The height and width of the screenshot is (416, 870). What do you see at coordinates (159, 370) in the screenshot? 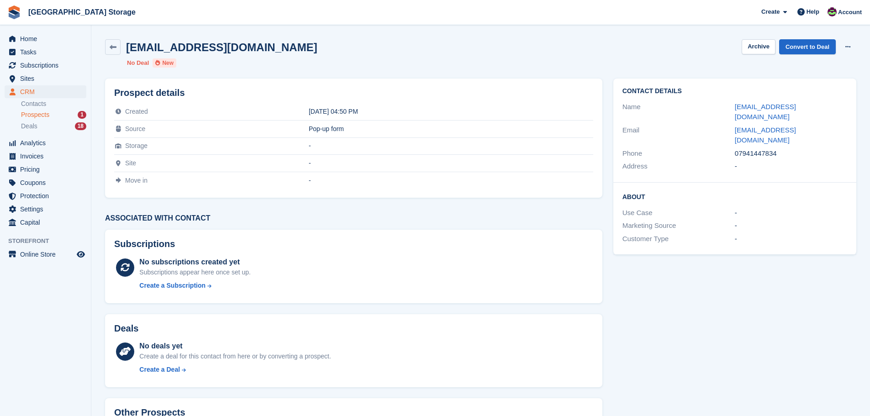
I see `div: Create a Deal` at bounding box center [159, 370].